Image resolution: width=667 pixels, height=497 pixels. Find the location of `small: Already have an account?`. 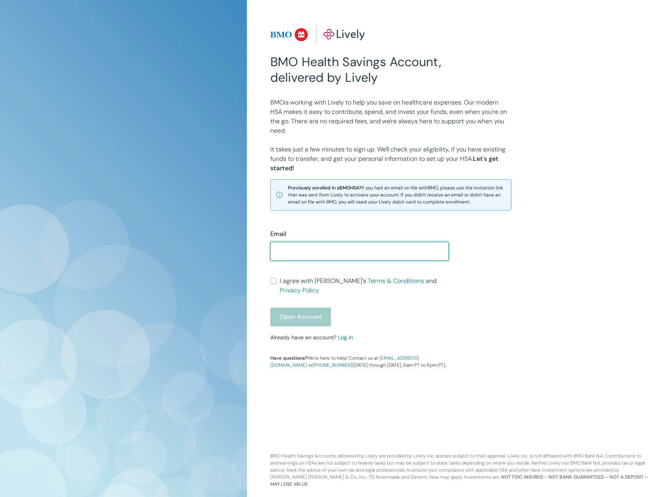

small: Already have an account? is located at coordinates (311, 337).